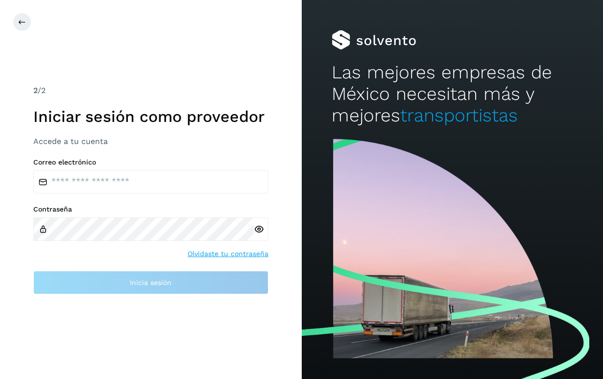 Image resolution: width=603 pixels, height=379 pixels. What do you see at coordinates (35, 90) in the screenshot?
I see `span: 2` at bounding box center [35, 90].